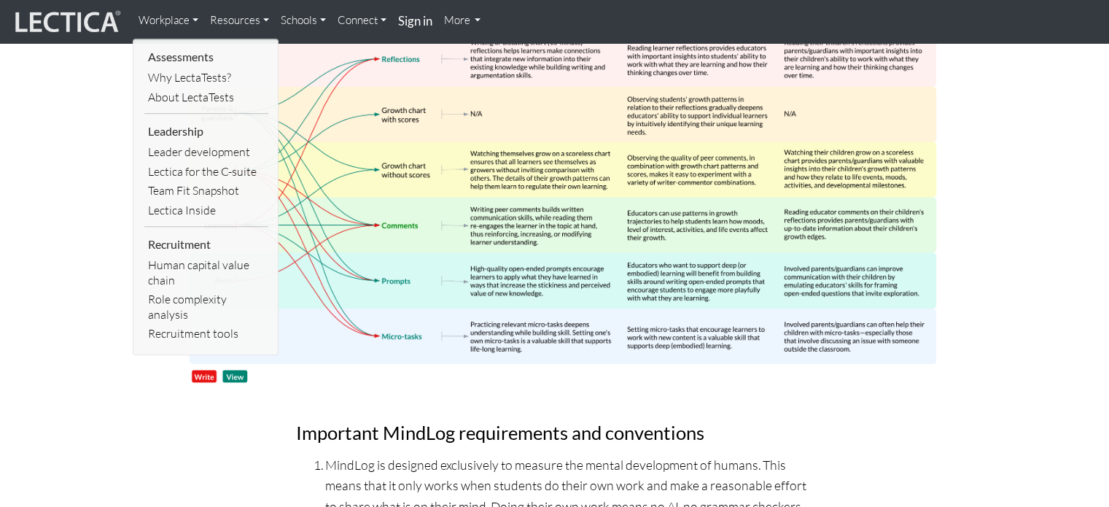 The width and height of the screenshot is (1109, 507). Describe the element at coordinates (206, 152) in the screenshot. I see `a: Leader development` at that location.